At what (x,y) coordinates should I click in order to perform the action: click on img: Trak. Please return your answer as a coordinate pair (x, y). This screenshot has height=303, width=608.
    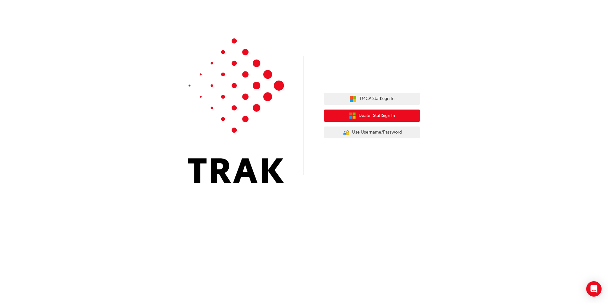
    Looking at the image, I should click on (236, 111).